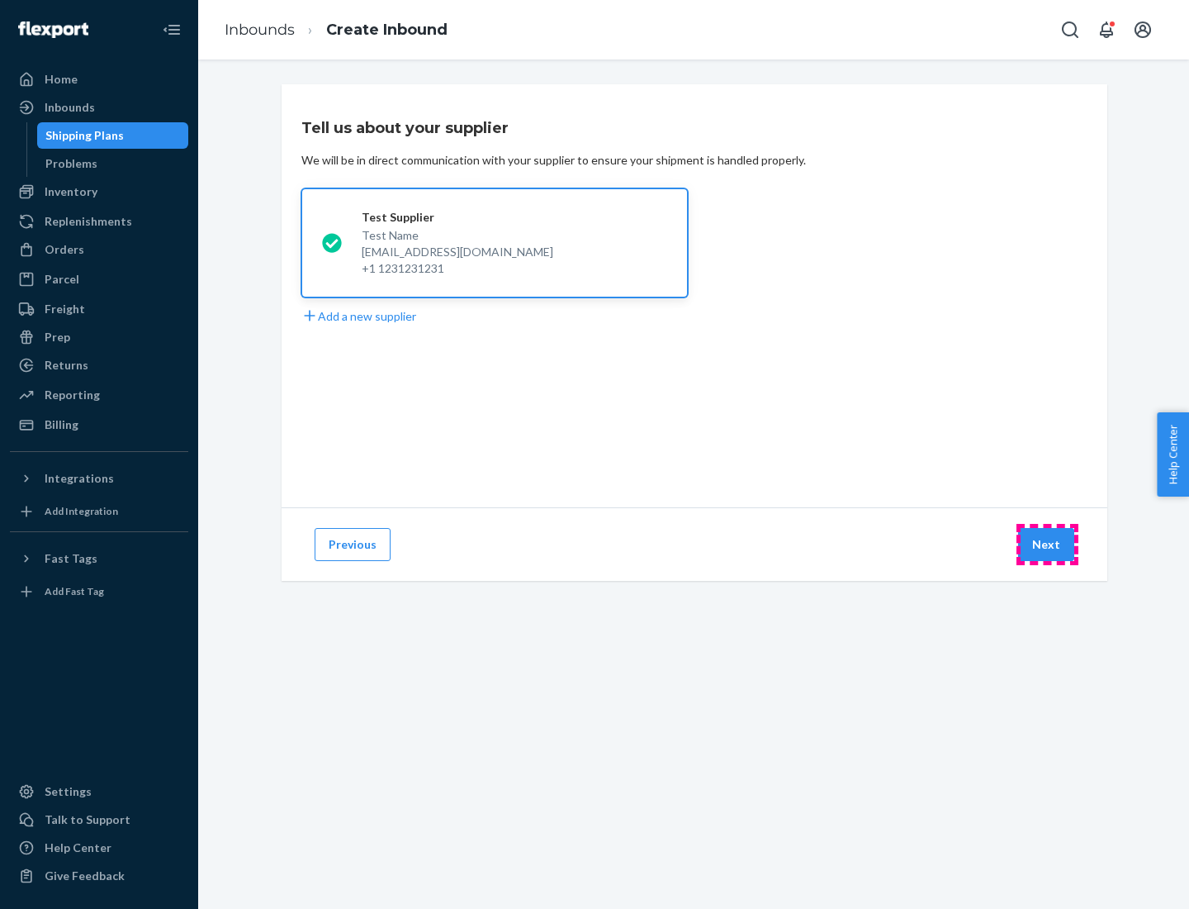  What do you see at coordinates (99, 192) in the screenshot?
I see `a: Inventory` at bounding box center [99, 192].